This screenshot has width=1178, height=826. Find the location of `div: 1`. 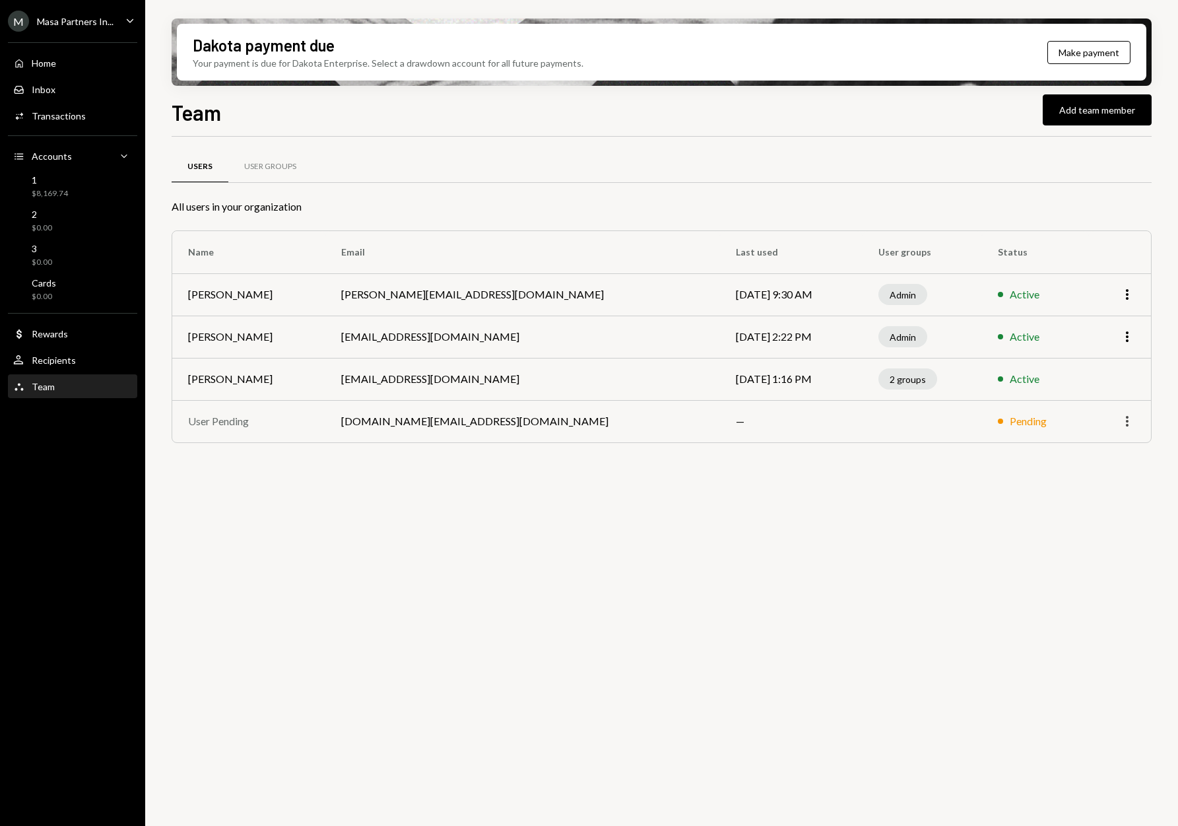

div: 1 is located at coordinates (50, 180).